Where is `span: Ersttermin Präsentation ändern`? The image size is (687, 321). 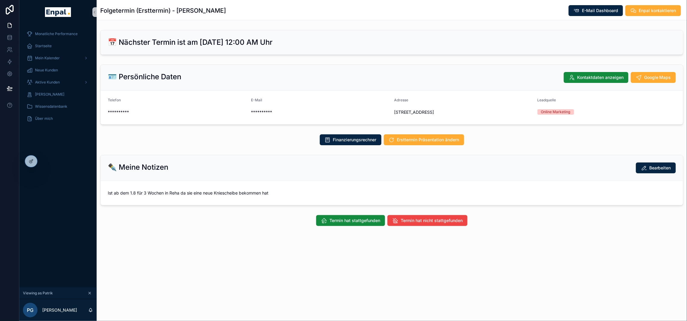
span: Ersttermin Präsentation ändern is located at coordinates (428, 140).